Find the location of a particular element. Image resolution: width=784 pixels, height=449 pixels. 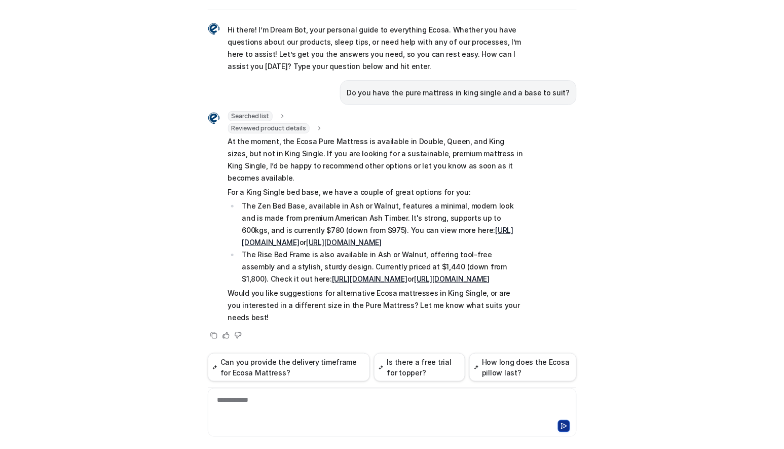

p: For a King Single bed base, we have a couple of great options for you: is located at coordinates (376, 192).